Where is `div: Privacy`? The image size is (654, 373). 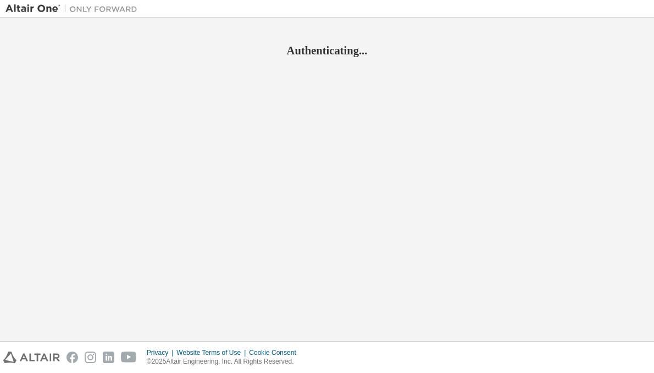
div: Privacy is located at coordinates (162, 353).